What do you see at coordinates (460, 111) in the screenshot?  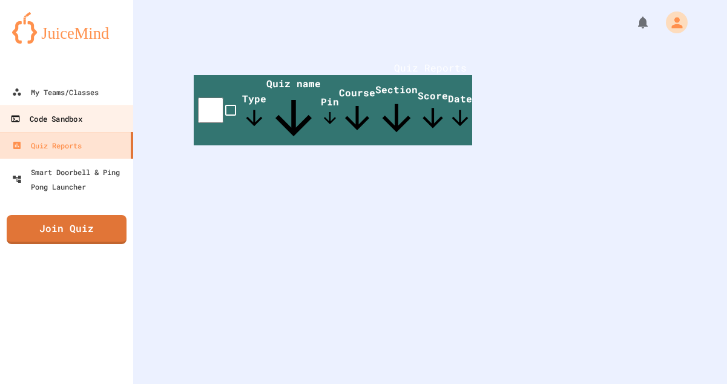 I see `span: Date` at bounding box center [460, 111].